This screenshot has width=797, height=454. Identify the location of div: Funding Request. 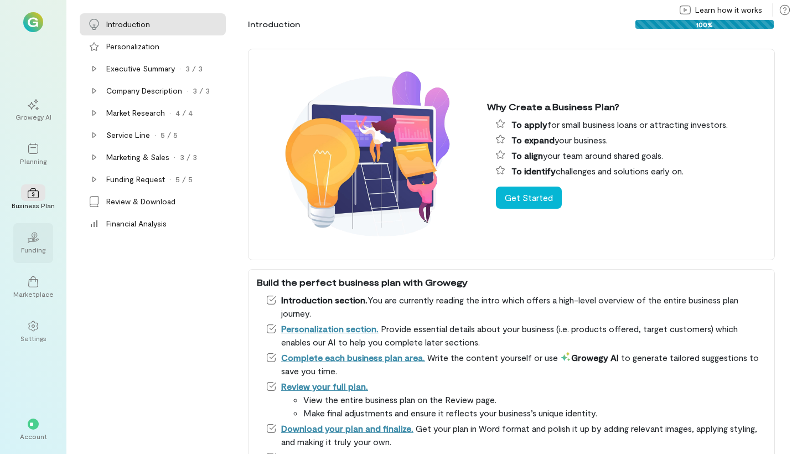
(136, 179).